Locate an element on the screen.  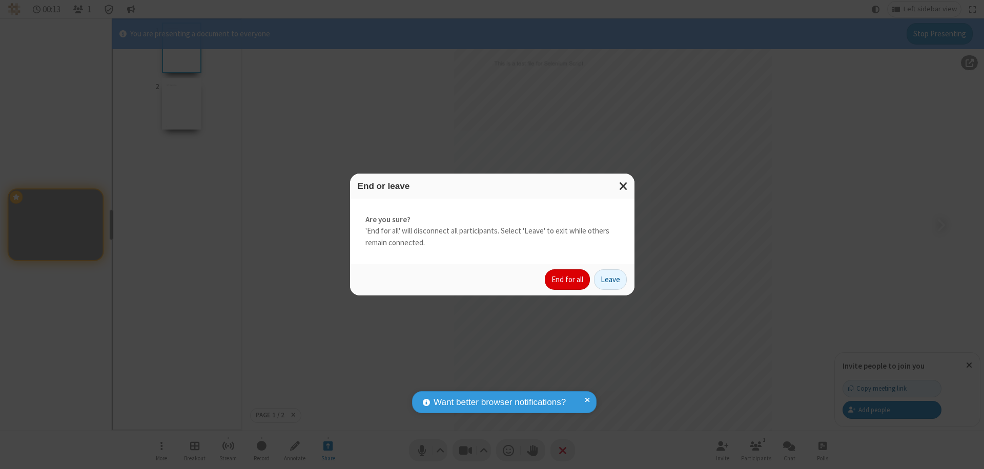
button: End for all is located at coordinates (567, 280).